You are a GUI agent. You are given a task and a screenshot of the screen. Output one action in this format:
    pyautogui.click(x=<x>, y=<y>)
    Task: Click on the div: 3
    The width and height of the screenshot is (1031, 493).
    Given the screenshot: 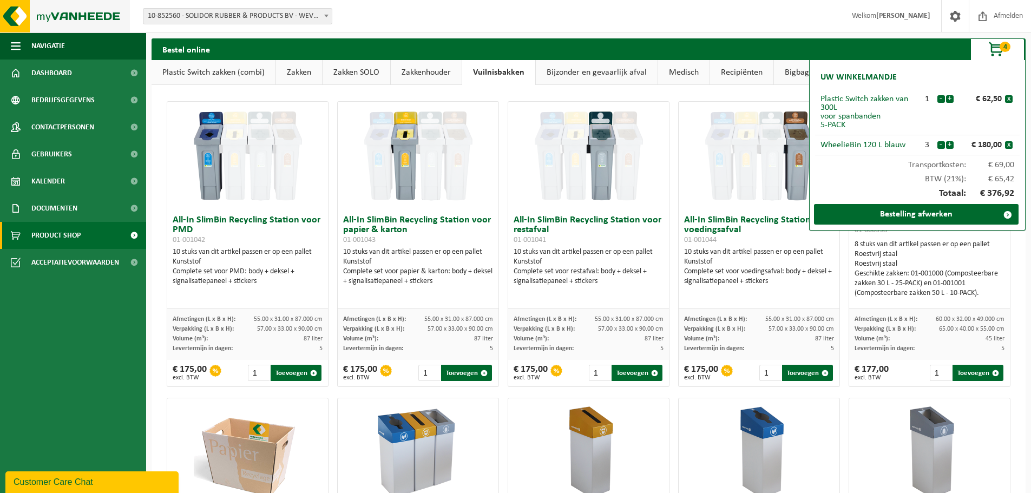 What is the action you would take?
    pyautogui.click(x=927, y=145)
    